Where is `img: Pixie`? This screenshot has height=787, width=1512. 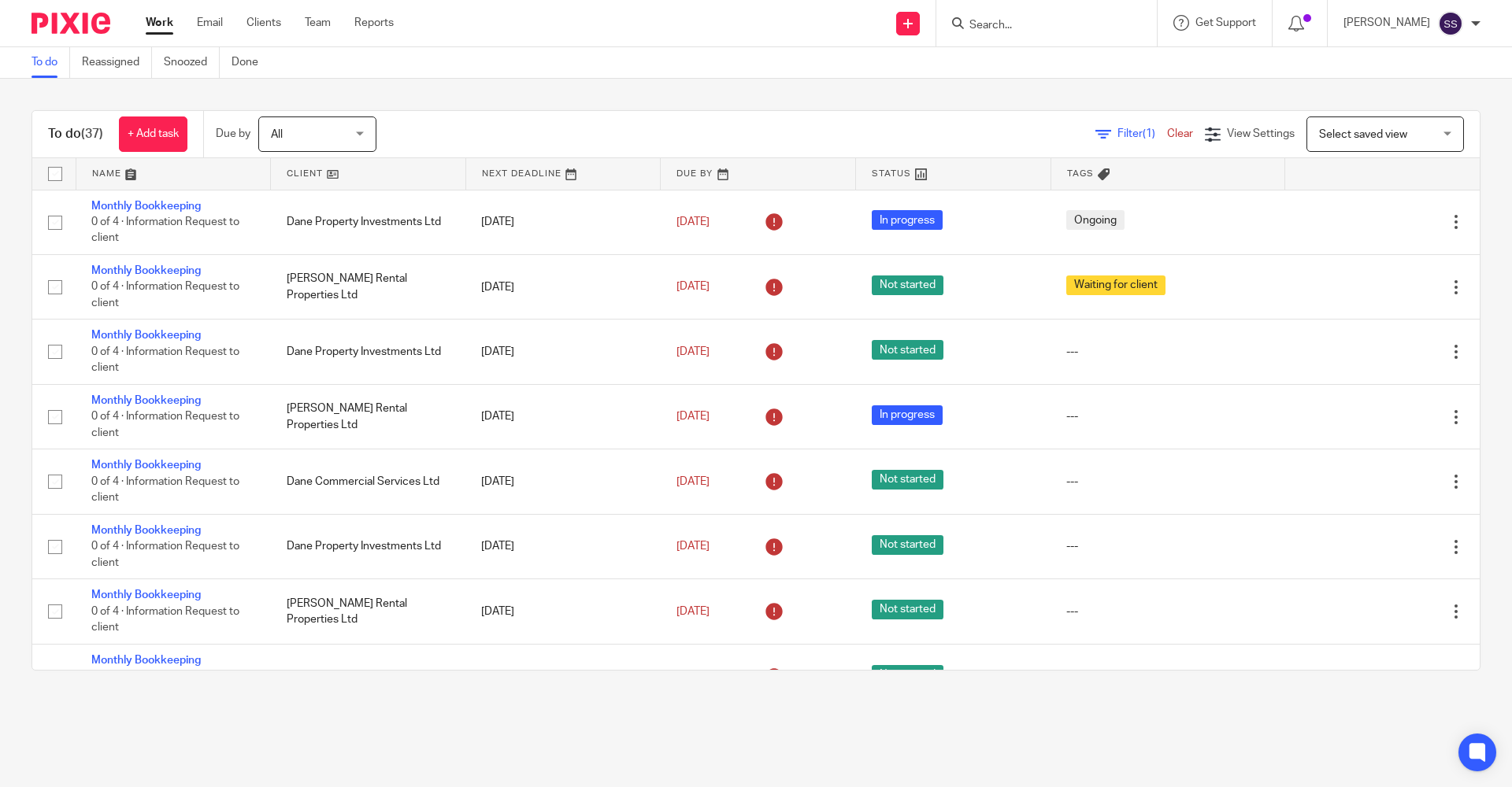
img: Pixie is located at coordinates (71, 23).